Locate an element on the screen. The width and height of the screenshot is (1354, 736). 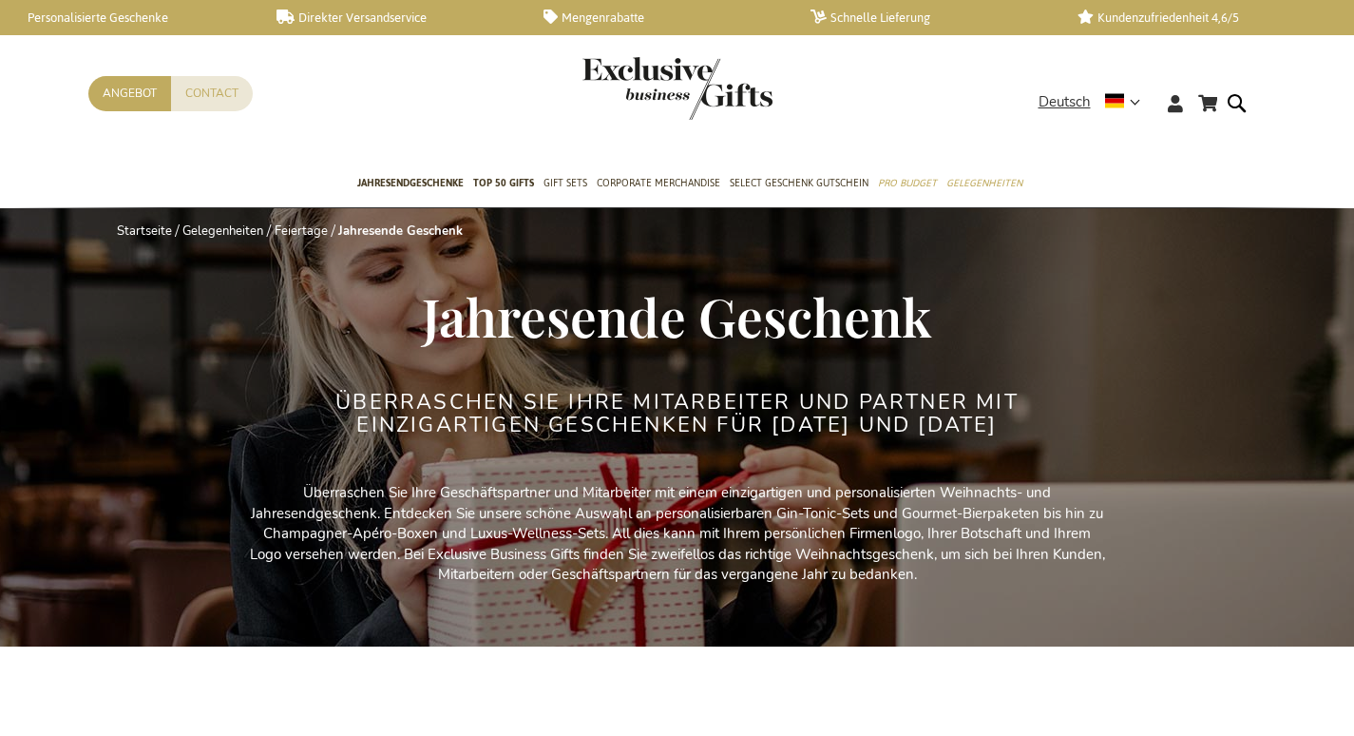
a: Contact is located at coordinates (212, 93).